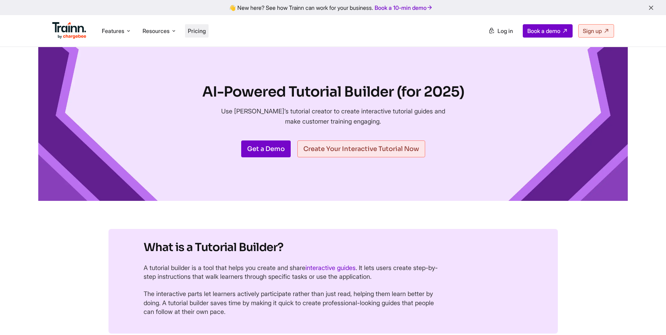 This screenshot has width=666, height=335. What do you see at coordinates (333, 92) in the screenshot?
I see `h1: AI-Powered Tutorial Builder (for 2025)` at bounding box center [333, 92].